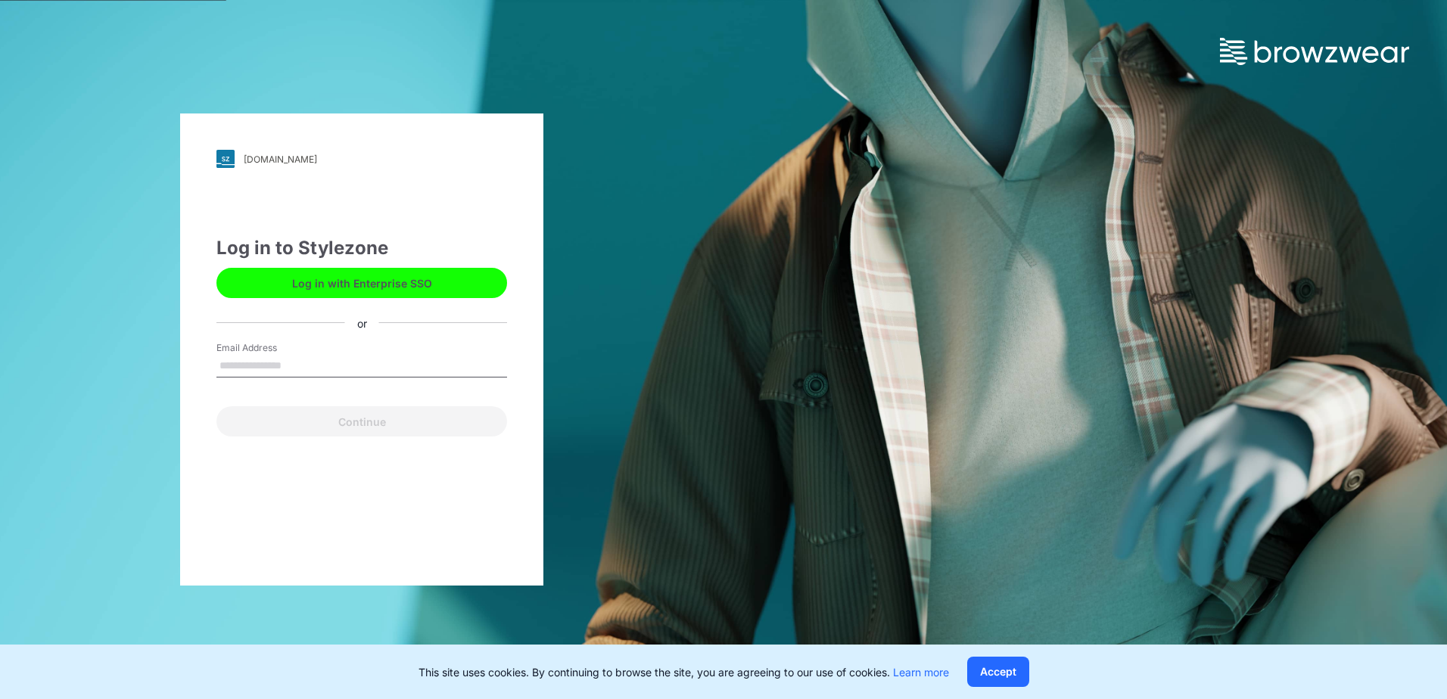 This screenshot has height=699, width=1447. Describe the element at coordinates (362, 248) in the screenshot. I see `div: Log in to Stylezone` at that location.